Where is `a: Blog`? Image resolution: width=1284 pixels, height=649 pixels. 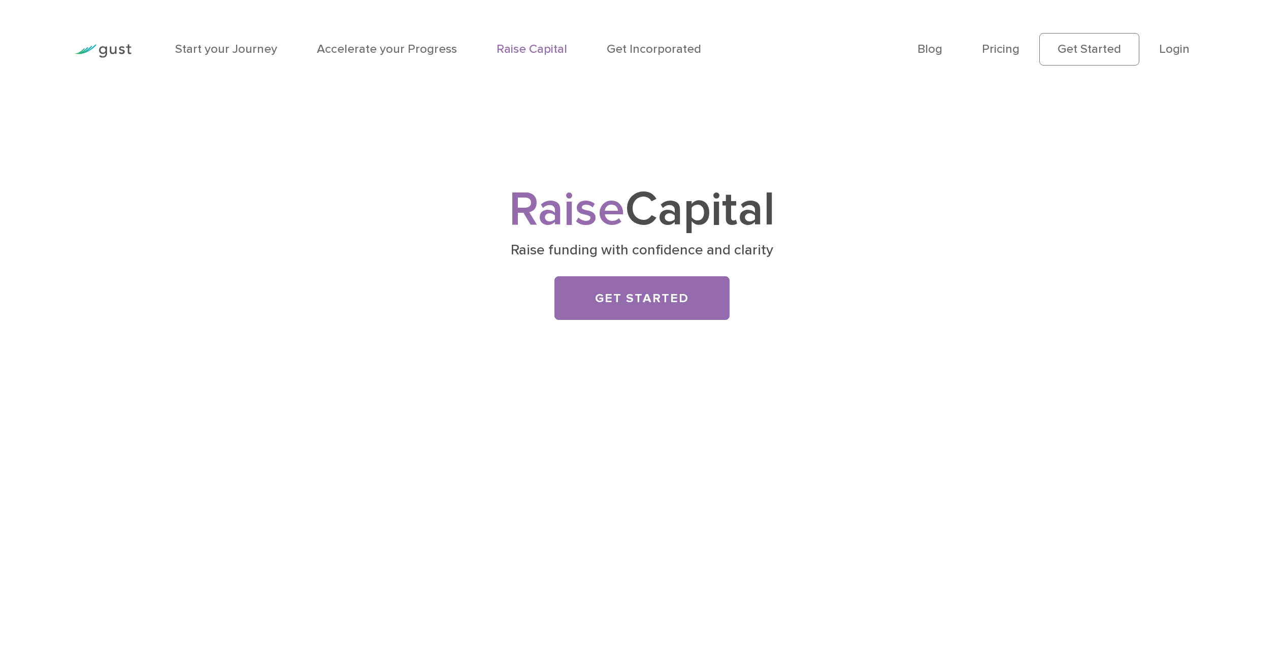 a: Blog is located at coordinates (929, 49).